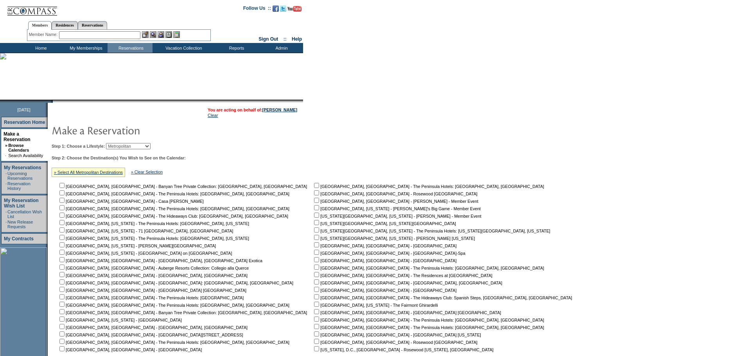 This screenshot has width=745, height=356. Describe the element at coordinates (257, 9) in the screenshot. I see `td: Follow Us ::` at that location.